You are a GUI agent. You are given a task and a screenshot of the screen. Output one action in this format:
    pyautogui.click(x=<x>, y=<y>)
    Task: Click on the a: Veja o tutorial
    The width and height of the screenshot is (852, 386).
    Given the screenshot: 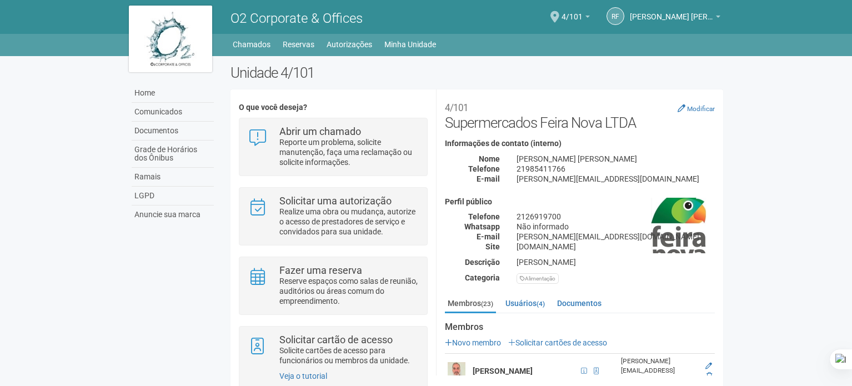 What is the action you would take?
    pyautogui.click(x=303, y=376)
    